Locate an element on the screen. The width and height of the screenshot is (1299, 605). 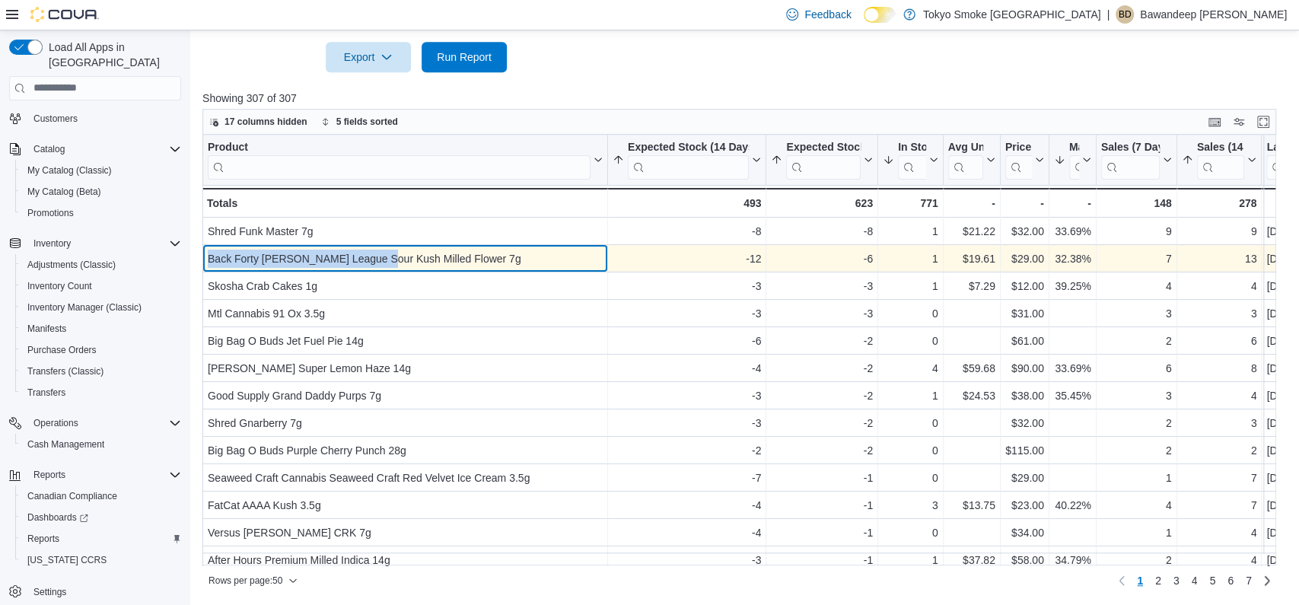
button: Rows per page:50 is located at coordinates (253, 580).